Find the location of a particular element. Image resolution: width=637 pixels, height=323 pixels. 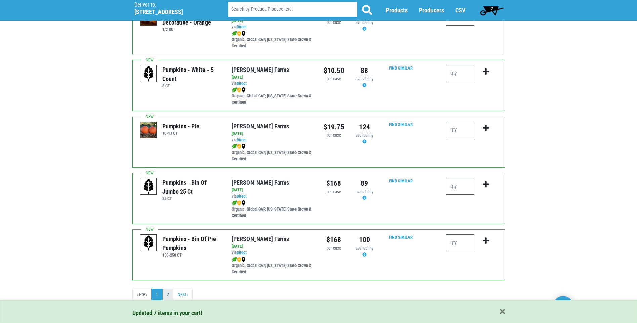

div: 100 is located at coordinates (364, 240).